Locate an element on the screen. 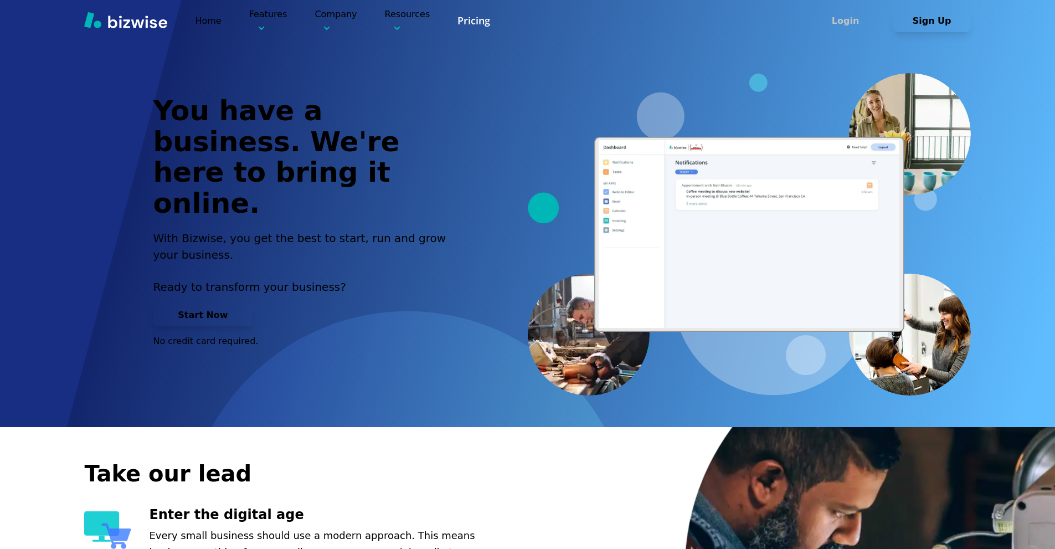 This screenshot has width=1055, height=549. button: Login is located at coordinates (845, 21).